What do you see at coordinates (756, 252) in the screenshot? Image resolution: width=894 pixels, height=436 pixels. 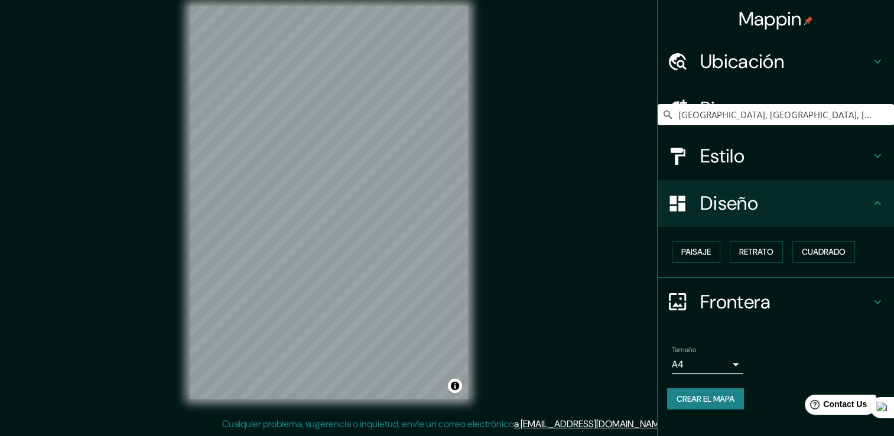 I see `button: Retrato` at bounding box center [756, 252].